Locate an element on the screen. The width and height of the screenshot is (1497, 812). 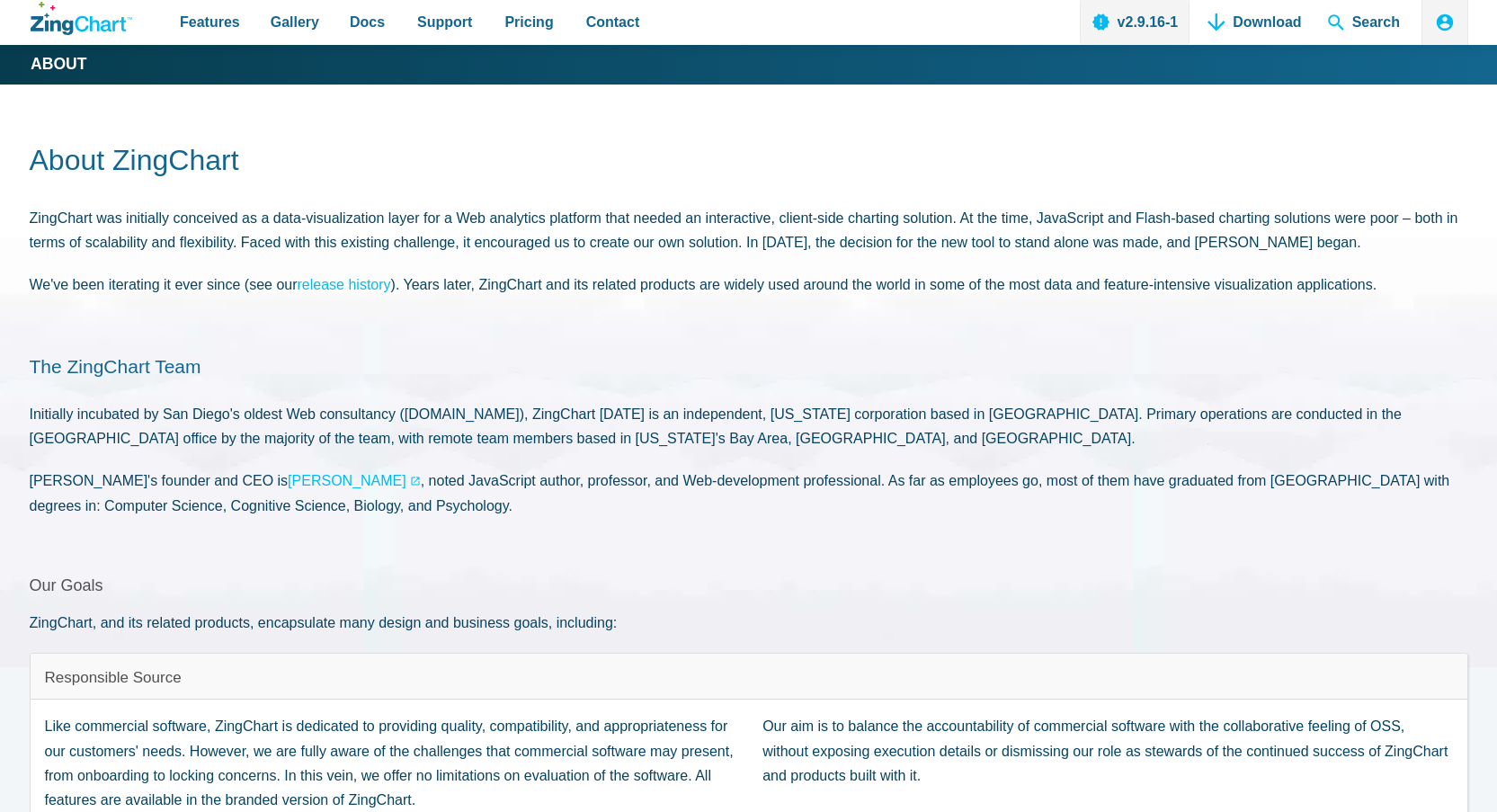
h3: Our Goals is located at coordinates (749, 585).